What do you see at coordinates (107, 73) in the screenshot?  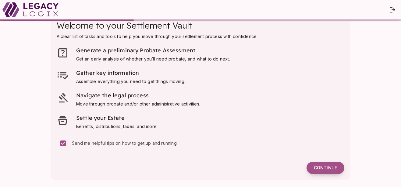 I see `span: Gather key information` at bounding box center [107, 73].